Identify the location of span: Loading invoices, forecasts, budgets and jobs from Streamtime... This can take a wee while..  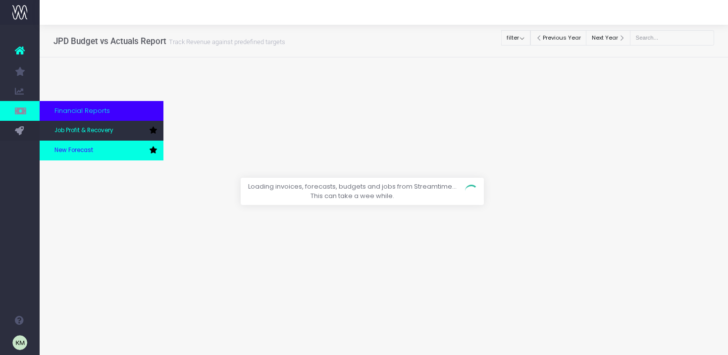
(352, 191).